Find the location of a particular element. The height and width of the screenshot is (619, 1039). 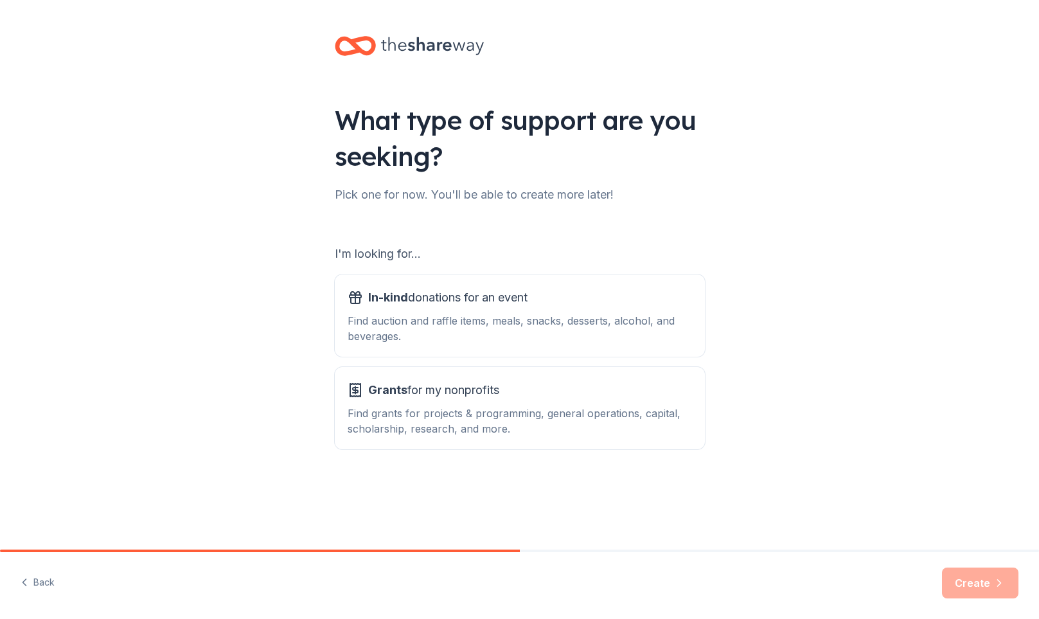

div: I'm looking for... is located at coordinates (520, 254).